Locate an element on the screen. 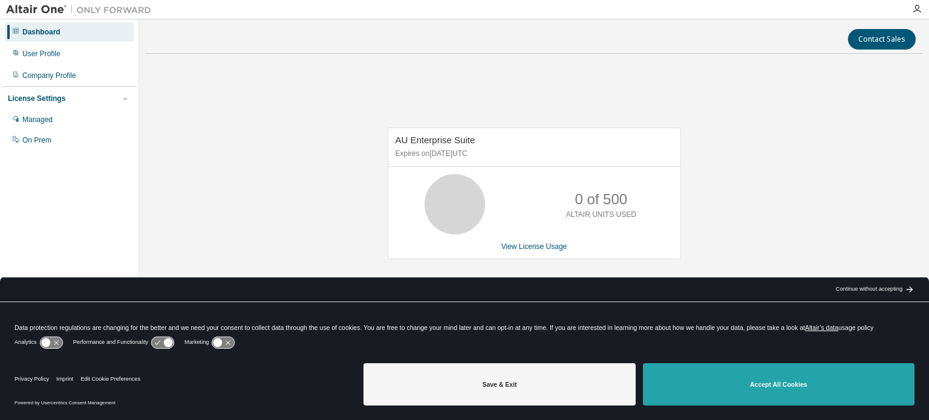 Image resolution: width=929 pixels, height=420 pixels. p: ALTAIR UNITS USED is located at coordinates (601, 215).